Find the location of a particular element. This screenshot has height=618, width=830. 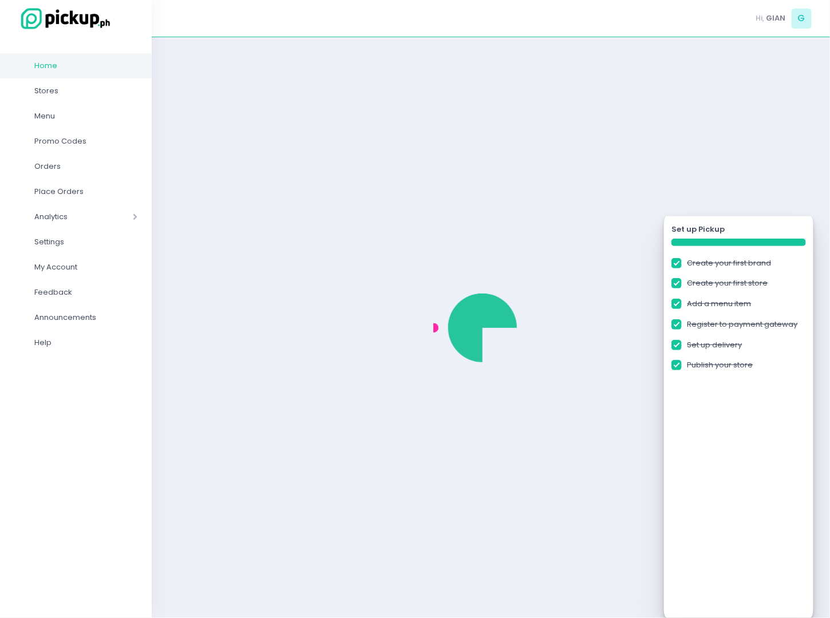

span: Help is located at coordinates (86, 343).